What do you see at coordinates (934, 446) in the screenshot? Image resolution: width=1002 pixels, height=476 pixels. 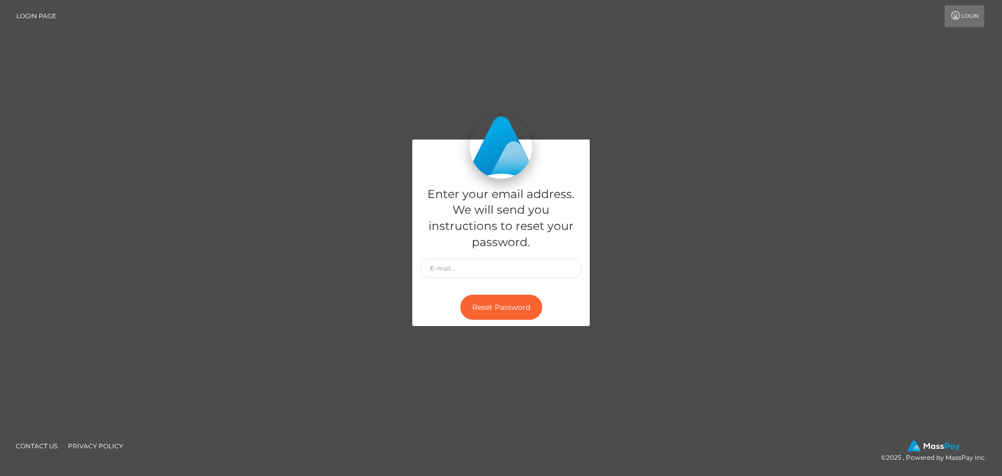 I see `img: MassPay` at bounding box center [934, 446].